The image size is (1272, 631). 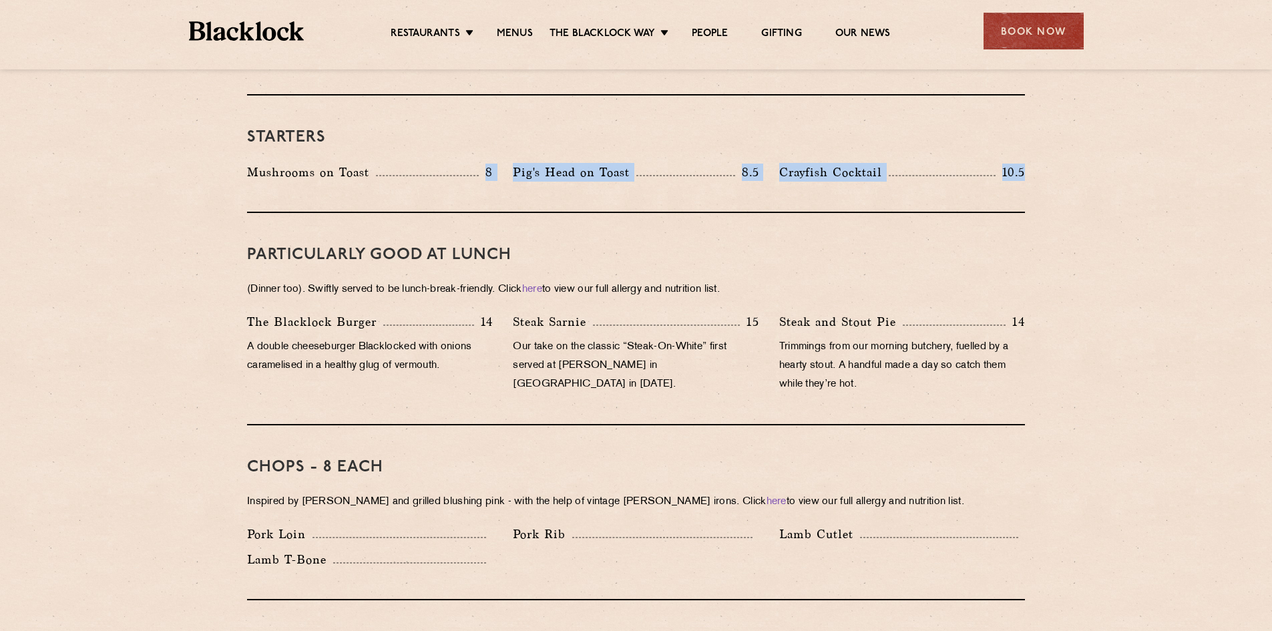 What do you see at coordinates (280, 534) in the screenshot?
I see `p: Pork Loin` at bounding box center [280, 534].